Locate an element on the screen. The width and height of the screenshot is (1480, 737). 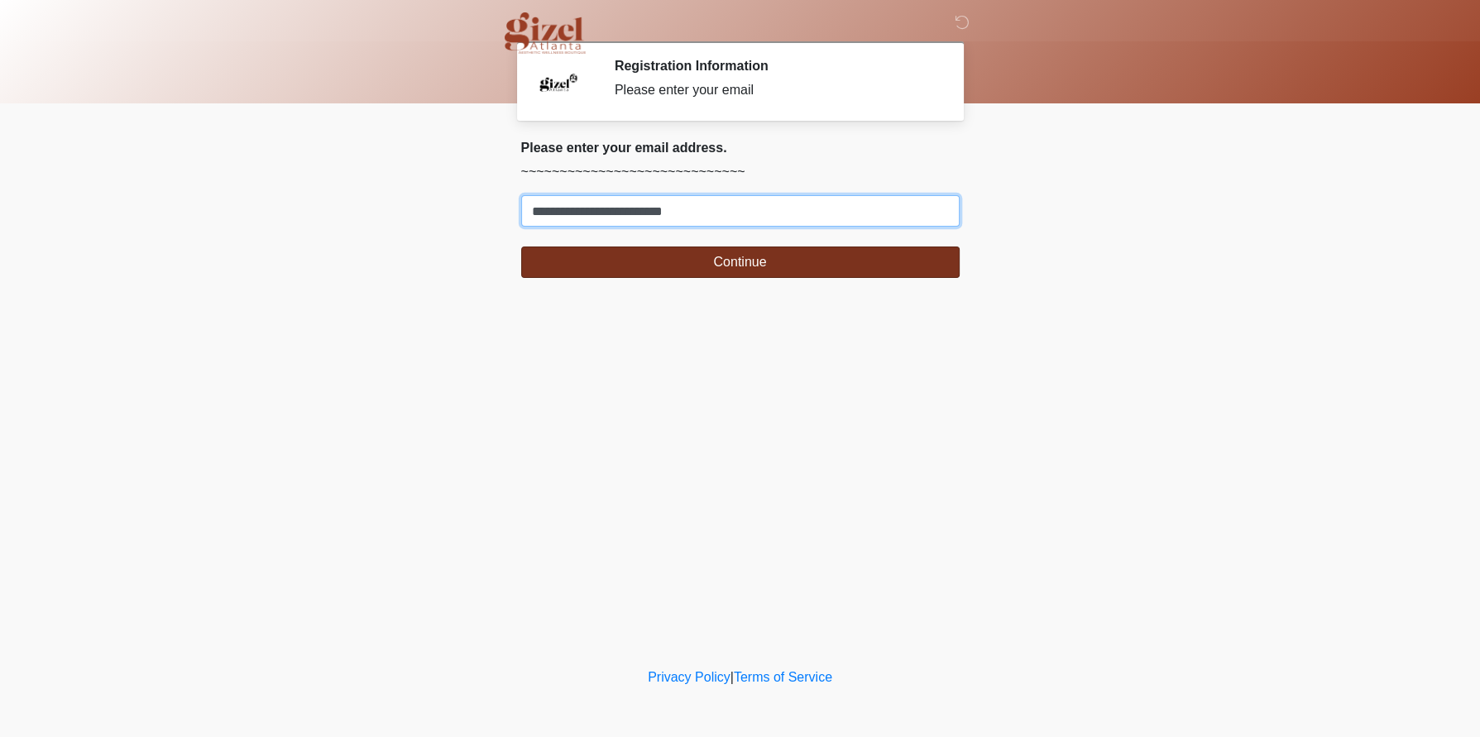
a: Terms of Service is located at coordinates (782, 677).